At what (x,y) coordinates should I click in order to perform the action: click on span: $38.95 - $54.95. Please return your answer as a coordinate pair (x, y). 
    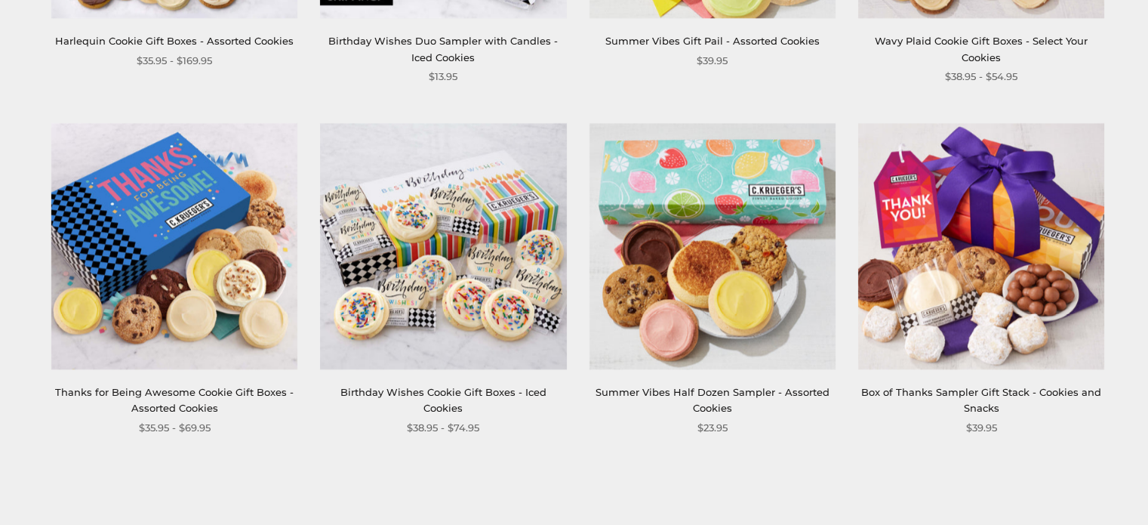
    Looking at the image, I should click on (981, 76).